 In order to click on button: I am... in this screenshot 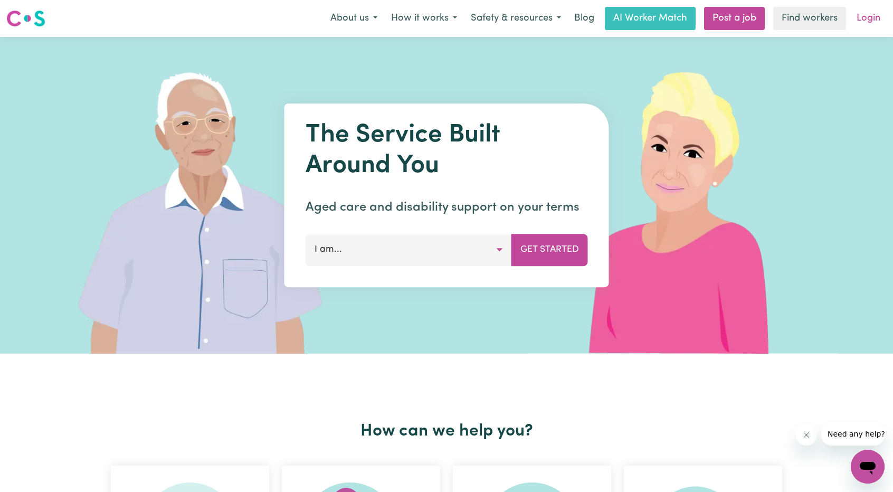, I will do `click(408, 250)`.